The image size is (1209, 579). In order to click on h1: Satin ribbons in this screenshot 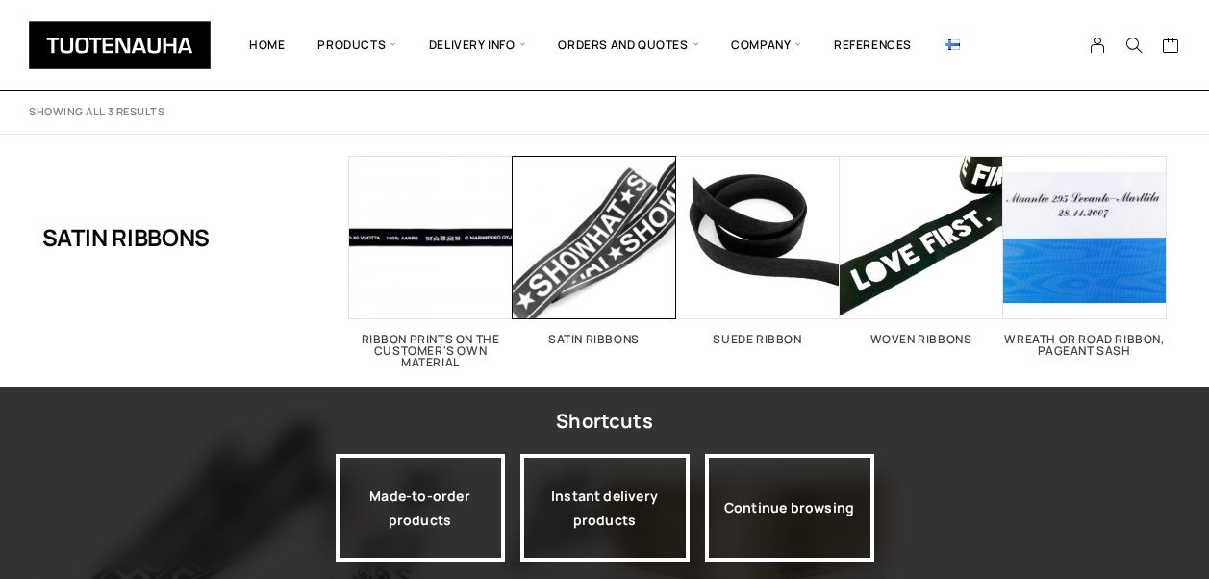, I will do `click(126, 237)`.